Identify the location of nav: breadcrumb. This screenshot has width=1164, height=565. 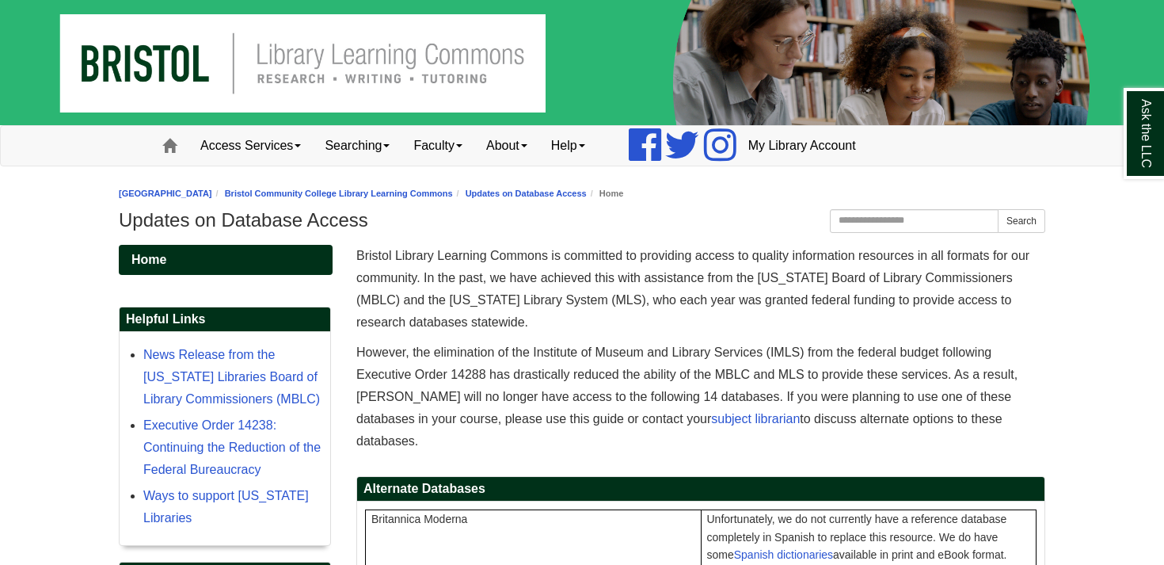
(582, 193).